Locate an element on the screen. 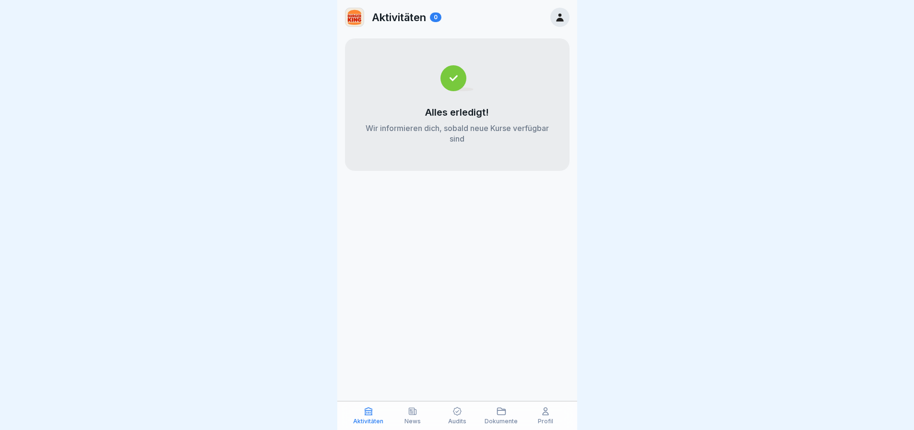 The image size is (914, 430). p: Audits is located at coordinates (457, 421).